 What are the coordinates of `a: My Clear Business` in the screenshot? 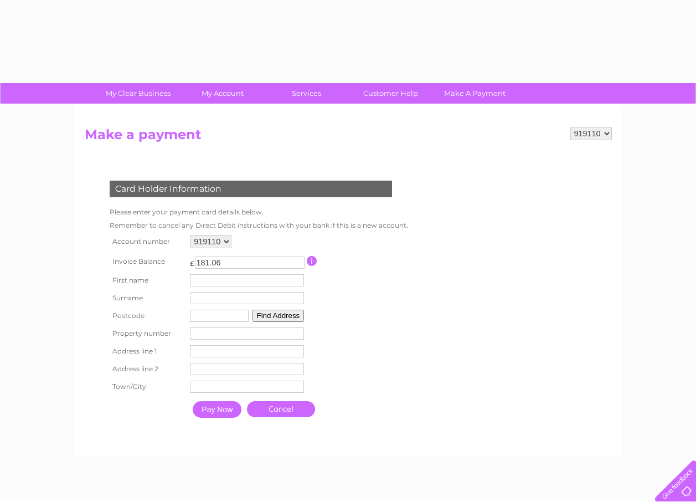 It's located at (138, 93).